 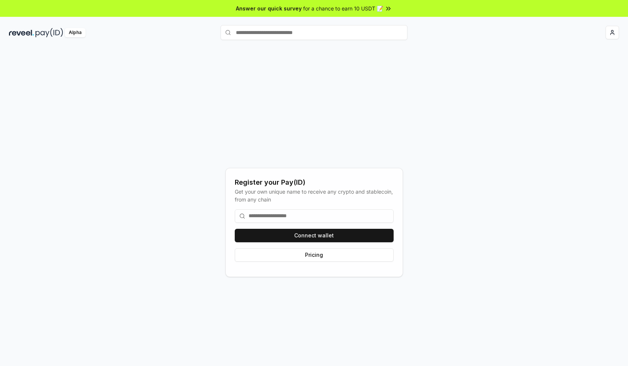 I want to click on button: Connect wallet, so click(x=314, y=235).